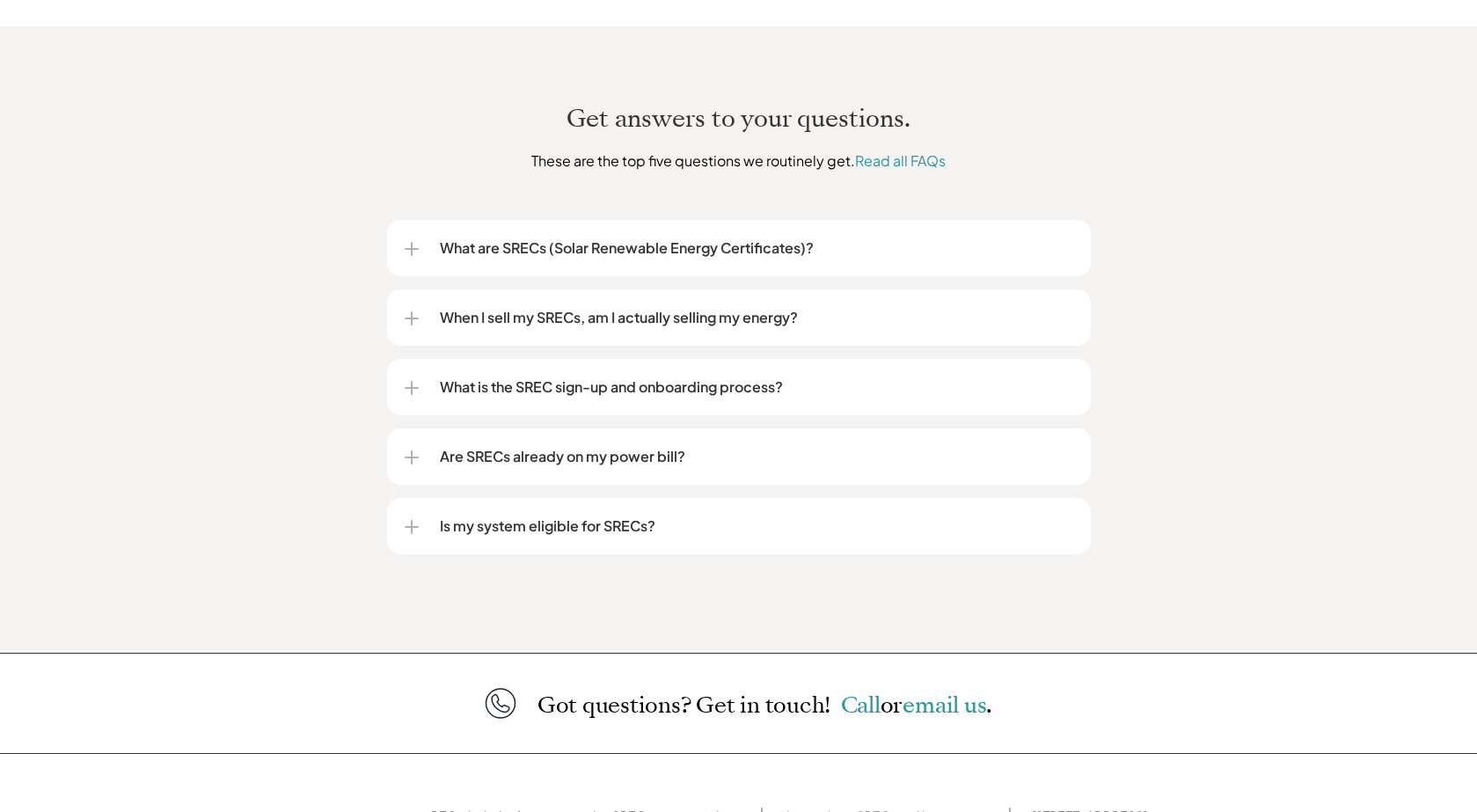 The height and width of the screenshot is (812, 1477). Describe the element at coordinates (756, 526) in the screenshot. I see `p: Is my system eligible for SRECs?` at that location.